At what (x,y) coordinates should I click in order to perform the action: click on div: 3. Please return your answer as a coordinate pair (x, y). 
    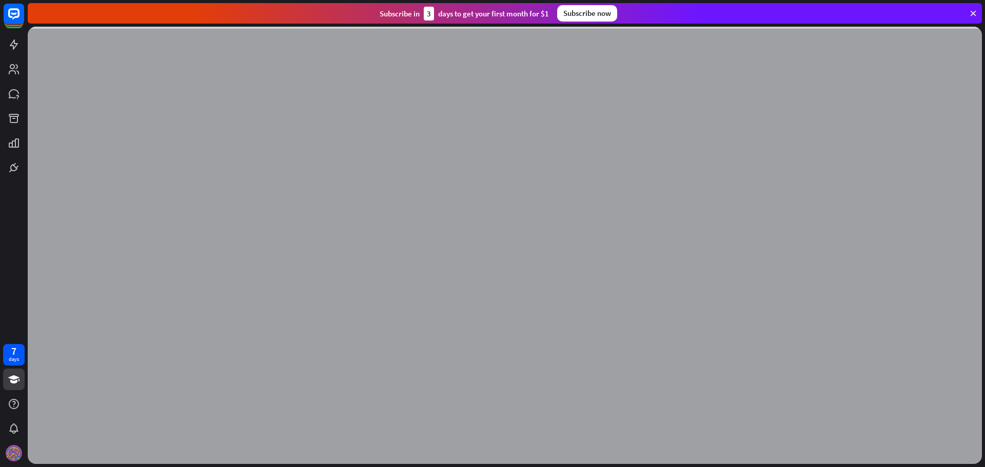
    Looking at the image, I should click on (429, 13).